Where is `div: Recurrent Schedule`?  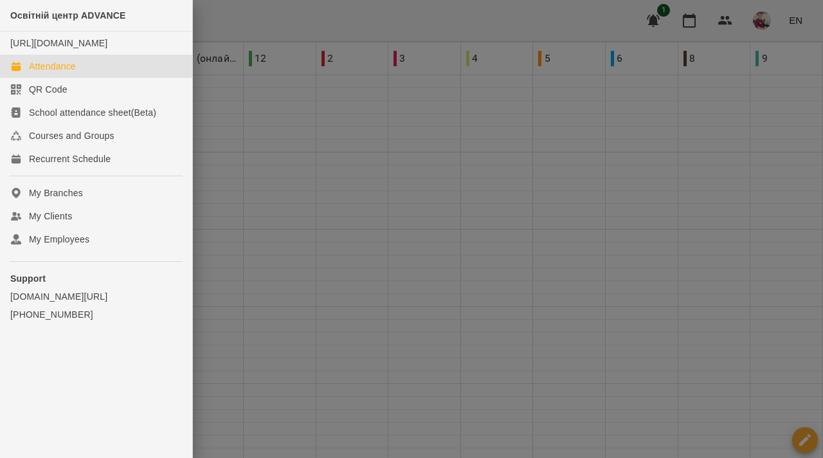 div: Recurrent Schedule is located at coordinates (69, 159).